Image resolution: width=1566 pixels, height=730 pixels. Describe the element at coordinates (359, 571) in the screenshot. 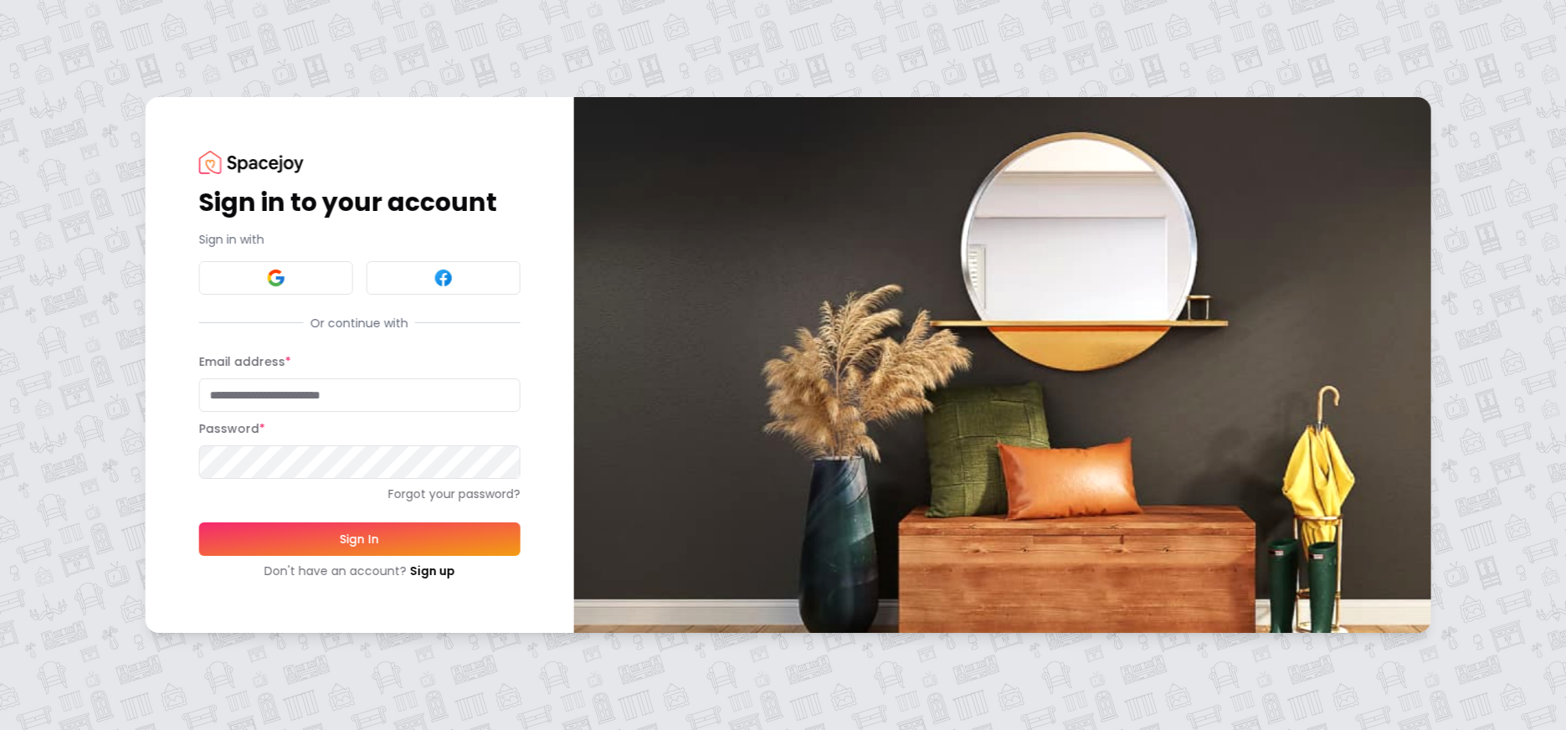

I see `div: Don't have an account?` at that location.